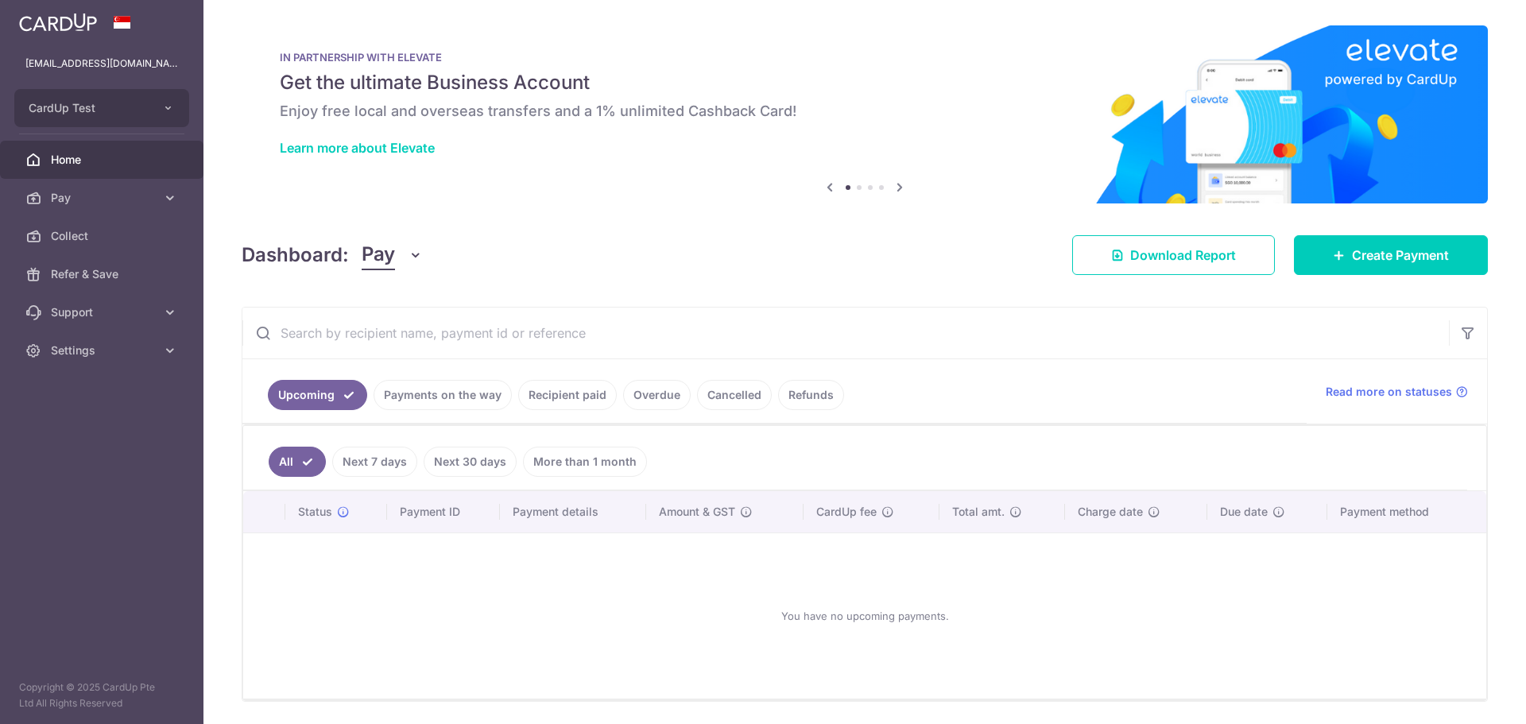 The height and width of the screenshot is (724, 1526). I want to click on a: All, so click(297, 462).